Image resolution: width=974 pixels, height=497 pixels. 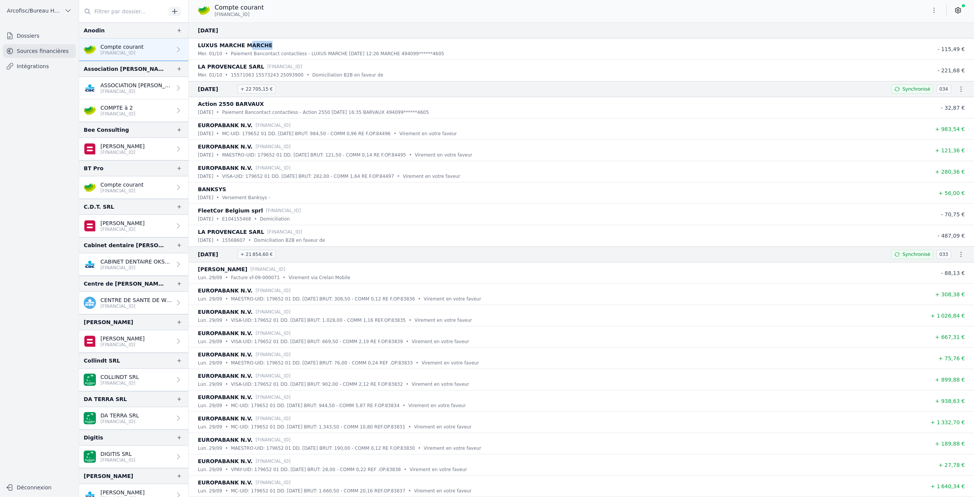 I want to click on p: 15568607, so click(x=234, y=240).